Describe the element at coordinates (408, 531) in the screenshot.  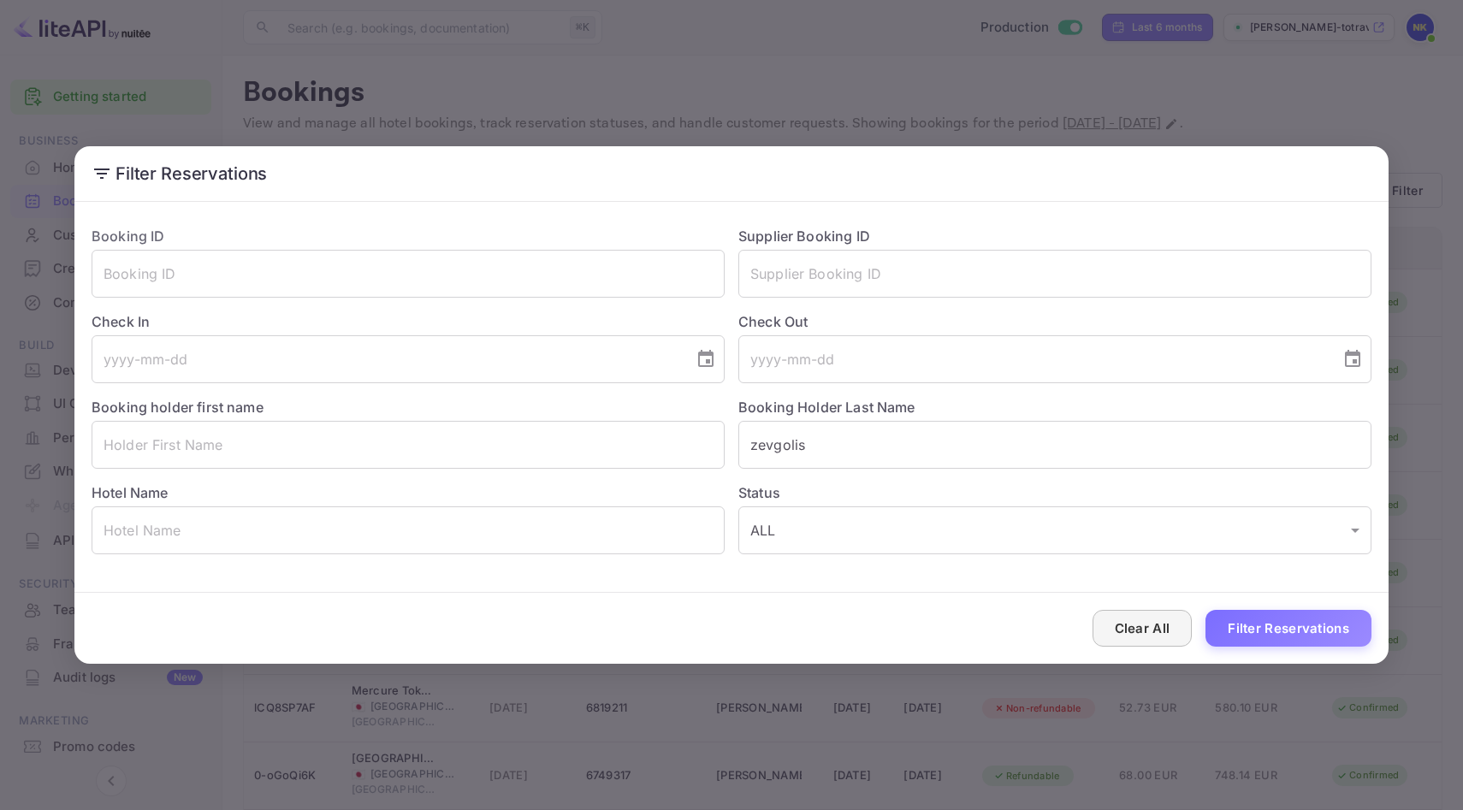
I see `input: Hotel Name` at that location.